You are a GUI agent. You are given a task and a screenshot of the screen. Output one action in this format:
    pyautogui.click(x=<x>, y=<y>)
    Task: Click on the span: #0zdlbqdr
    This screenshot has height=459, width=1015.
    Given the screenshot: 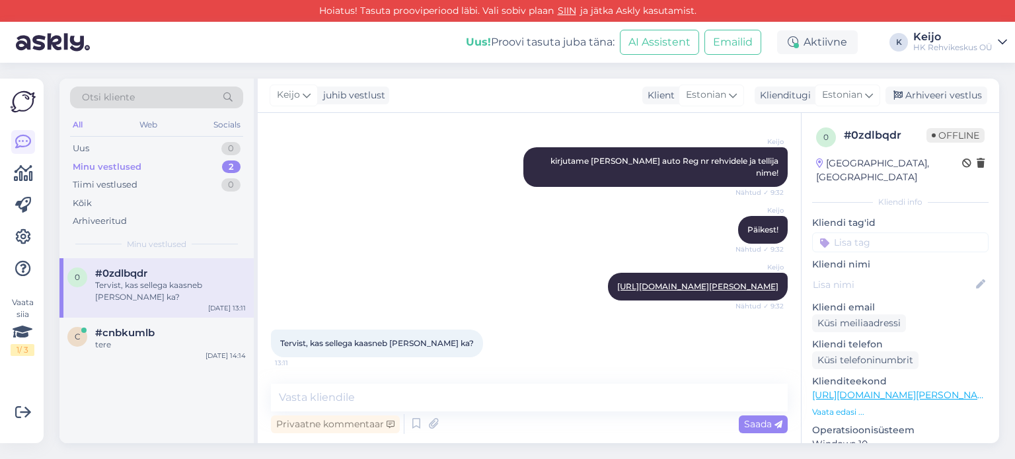 What is the action you would take?
    pyautogui.click(x=121, y=274)
    